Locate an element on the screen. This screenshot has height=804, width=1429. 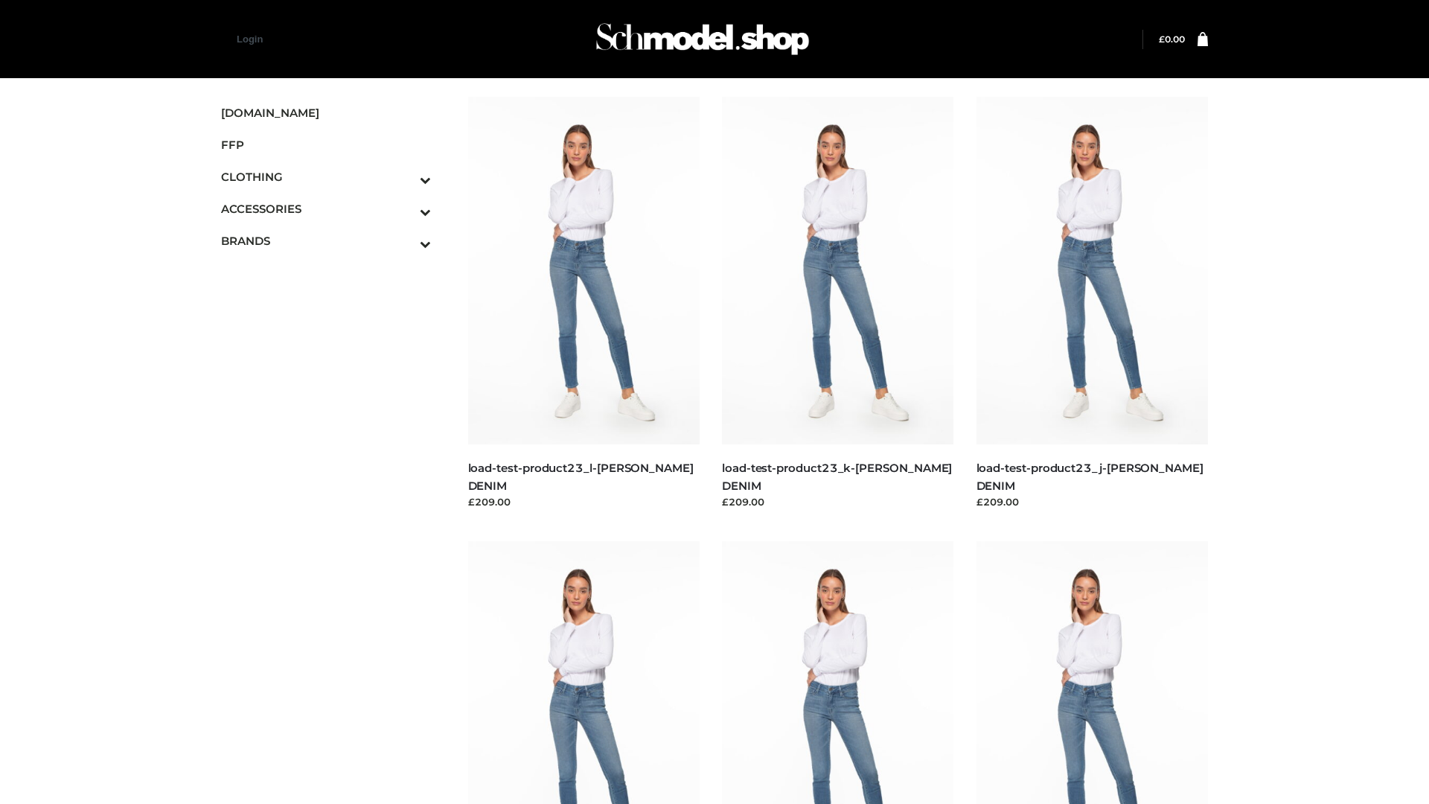
span: BRANDS is located at coordinates (326, 240).